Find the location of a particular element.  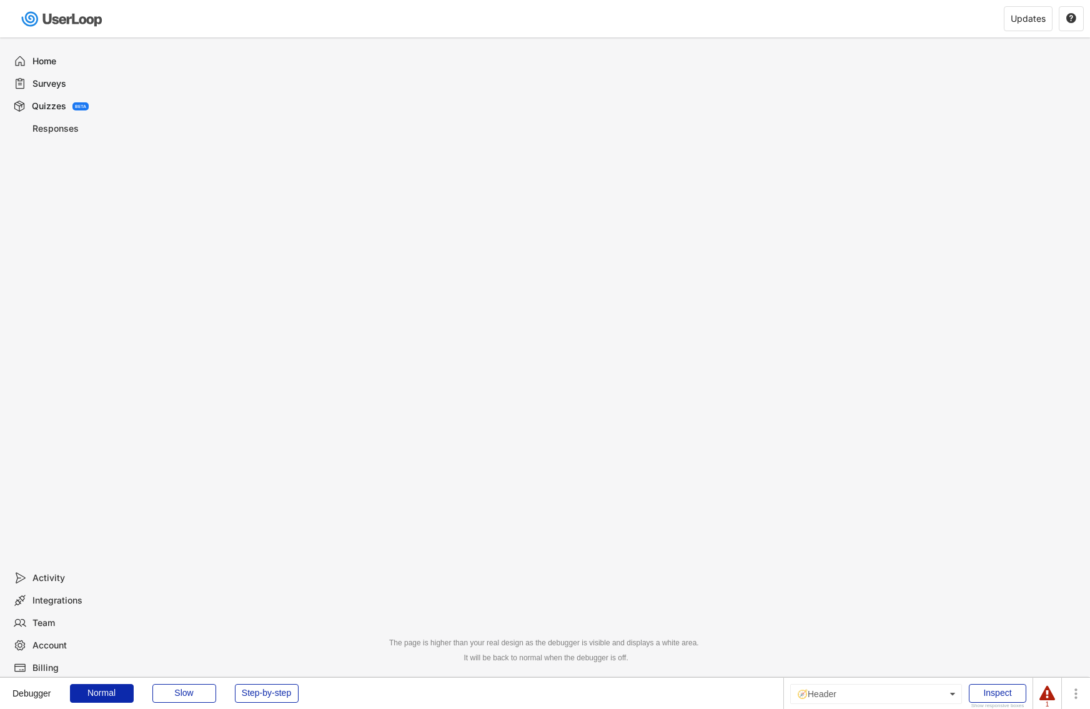

div: Show responsive boxes is located at coordinates (997, 706).